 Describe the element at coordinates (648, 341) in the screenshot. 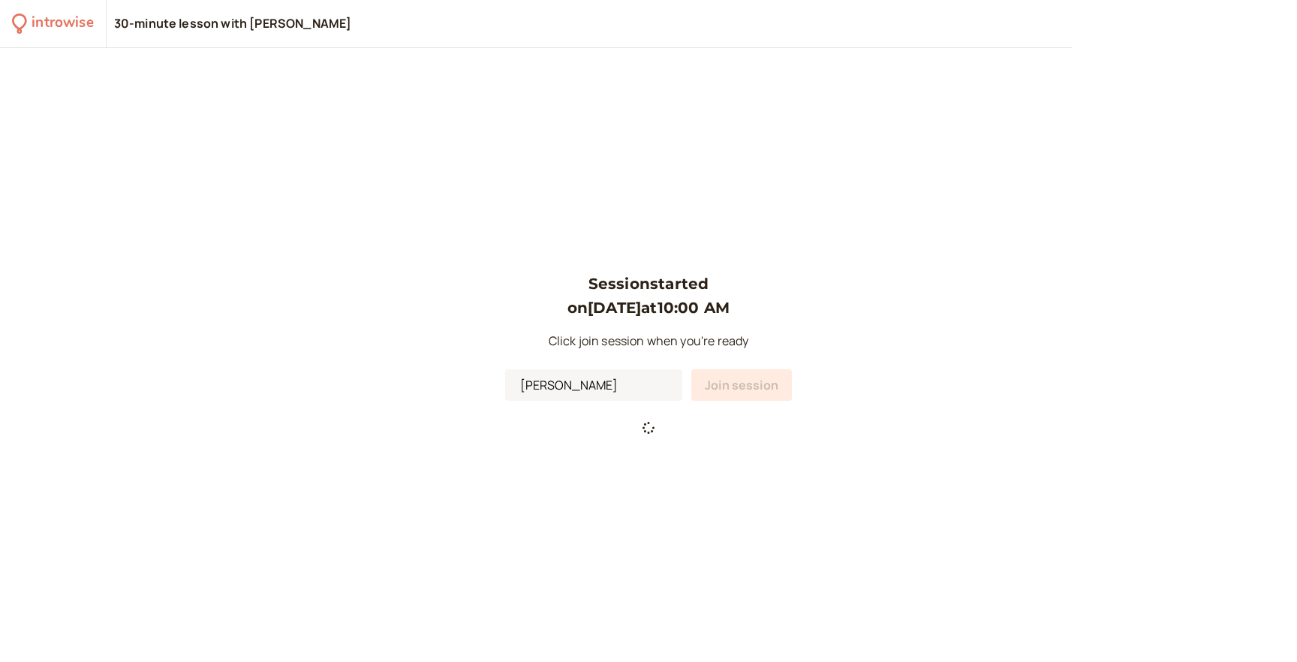

I see `p: Click join session when you're ready` at that location.